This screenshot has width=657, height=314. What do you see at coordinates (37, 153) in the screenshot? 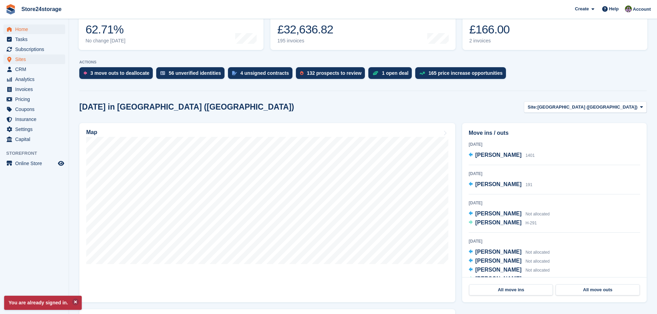
I see `span: Storefront` at bounding box center [37, 153].